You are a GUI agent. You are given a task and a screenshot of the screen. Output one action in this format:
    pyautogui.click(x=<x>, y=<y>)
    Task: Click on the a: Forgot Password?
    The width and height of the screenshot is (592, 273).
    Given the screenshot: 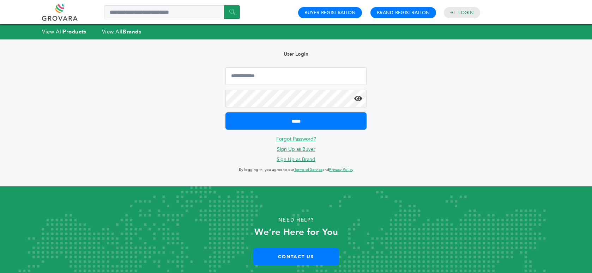 What is the action you would take?
    pyautogui.click(x=296, y=139)
    